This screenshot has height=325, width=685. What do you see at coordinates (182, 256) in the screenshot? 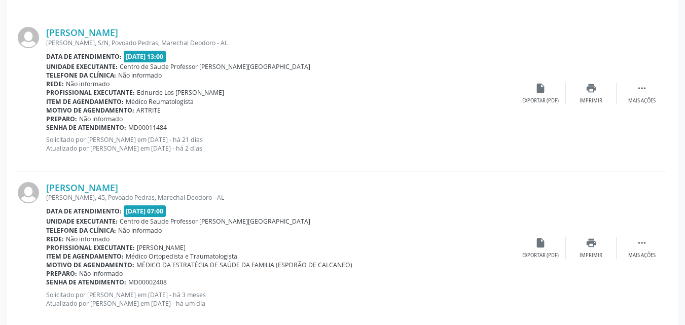
I see `span: Médico Ortopedista e Traumatologista` at bounding box center [182, 256].